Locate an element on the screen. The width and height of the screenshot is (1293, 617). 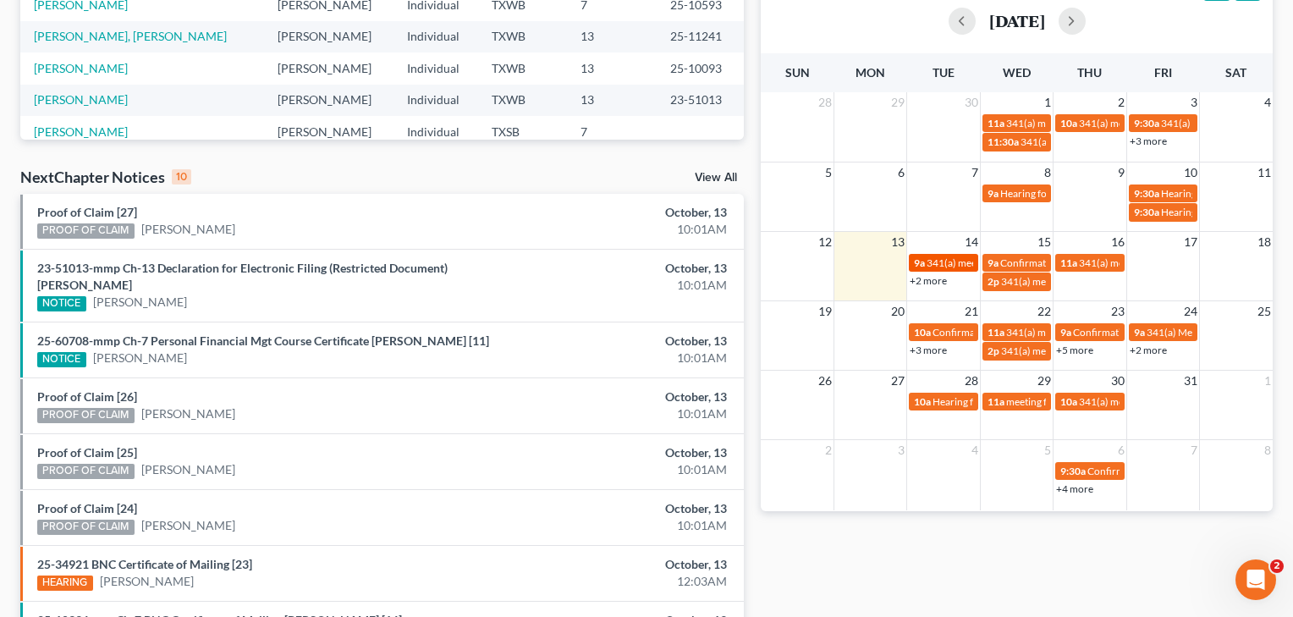
td: 7 is located at coordinates (612, 131).